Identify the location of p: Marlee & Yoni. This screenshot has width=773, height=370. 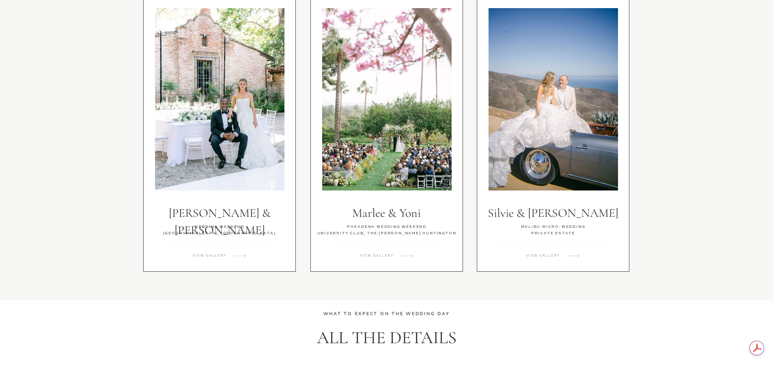
(387, 213).